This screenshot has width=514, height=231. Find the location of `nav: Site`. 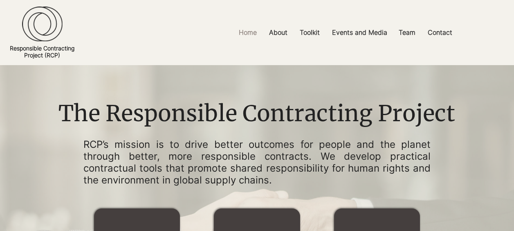

nav: Site is located at coordinates (346, 32).